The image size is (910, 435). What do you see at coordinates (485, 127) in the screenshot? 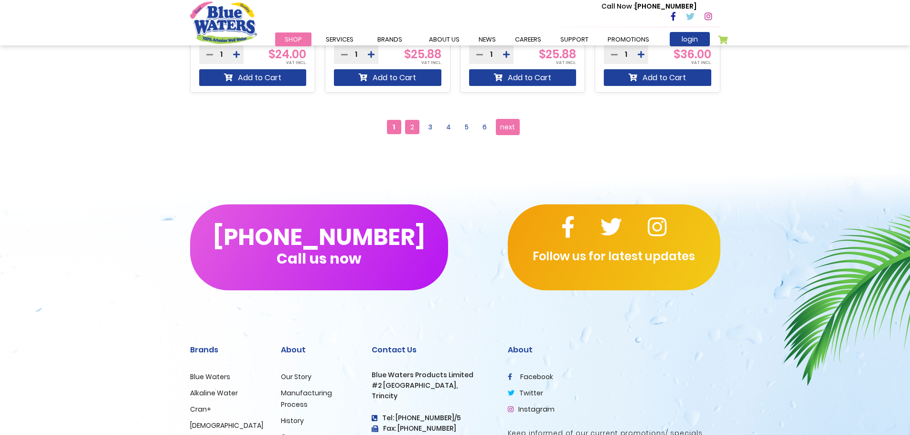
I see `a: 6` at bounding box center [485, 127].